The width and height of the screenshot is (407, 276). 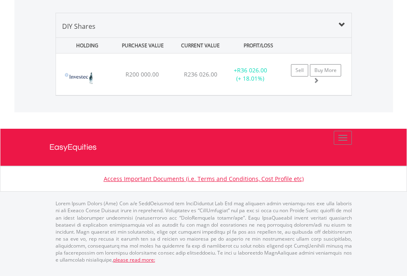 What do you see at coordinates (326, 70) in the screenshot?
I see `a: Buy More` at bounding box center [326, 70].